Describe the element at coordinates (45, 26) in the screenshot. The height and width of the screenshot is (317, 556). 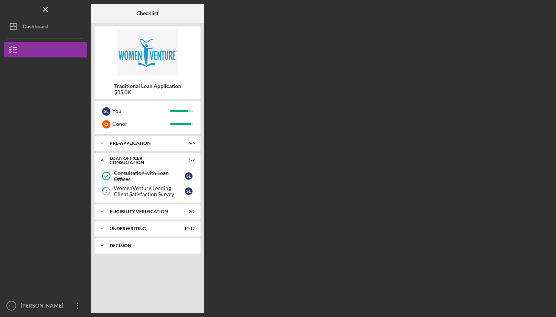
I see `a: Dashboard` at that location.